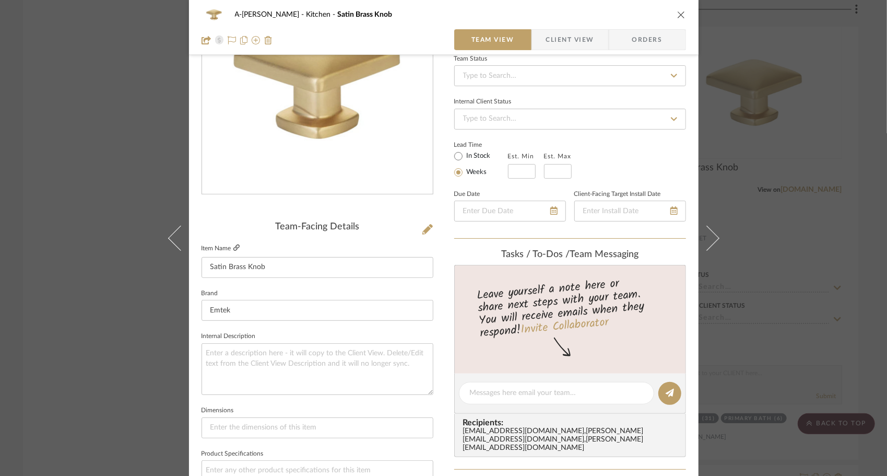 The width and height of the screenshot is (887, 476). I want to click on mat-radio-group: Select item type, so click(481, 164).